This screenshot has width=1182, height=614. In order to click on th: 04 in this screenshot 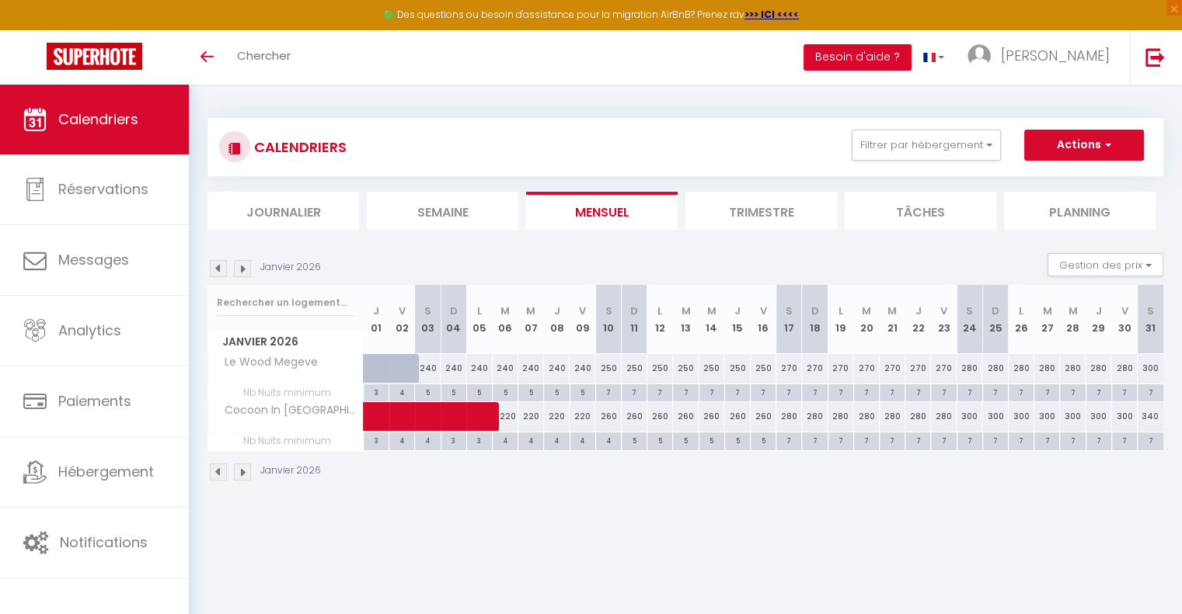, I will do `click(453, 319)`.